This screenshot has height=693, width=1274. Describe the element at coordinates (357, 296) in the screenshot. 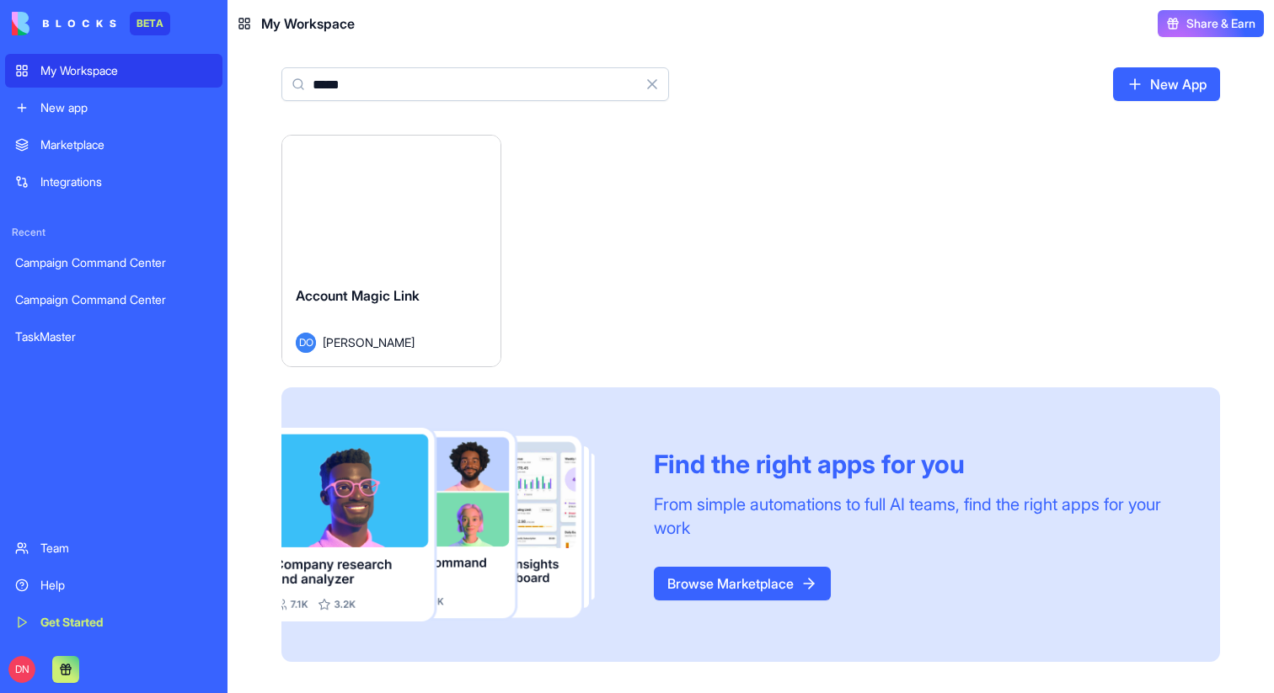

I see `span: Account Magic Link` at that location.